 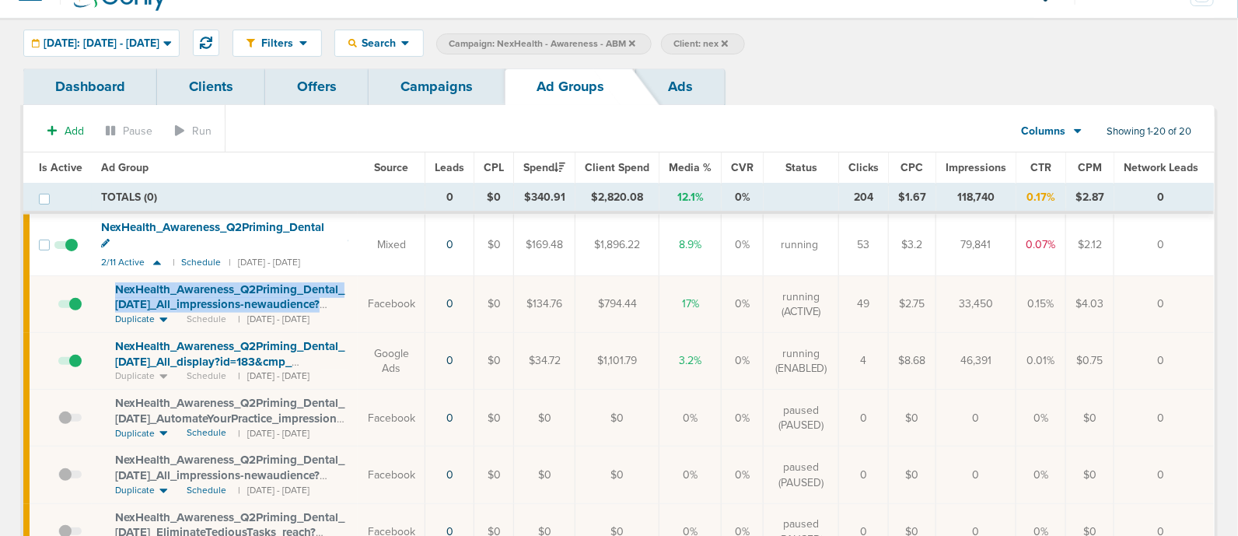 What do you see at coordinates (65, 131) in the screenshot?
I see `button: Add` at bounding box center [65, 131].